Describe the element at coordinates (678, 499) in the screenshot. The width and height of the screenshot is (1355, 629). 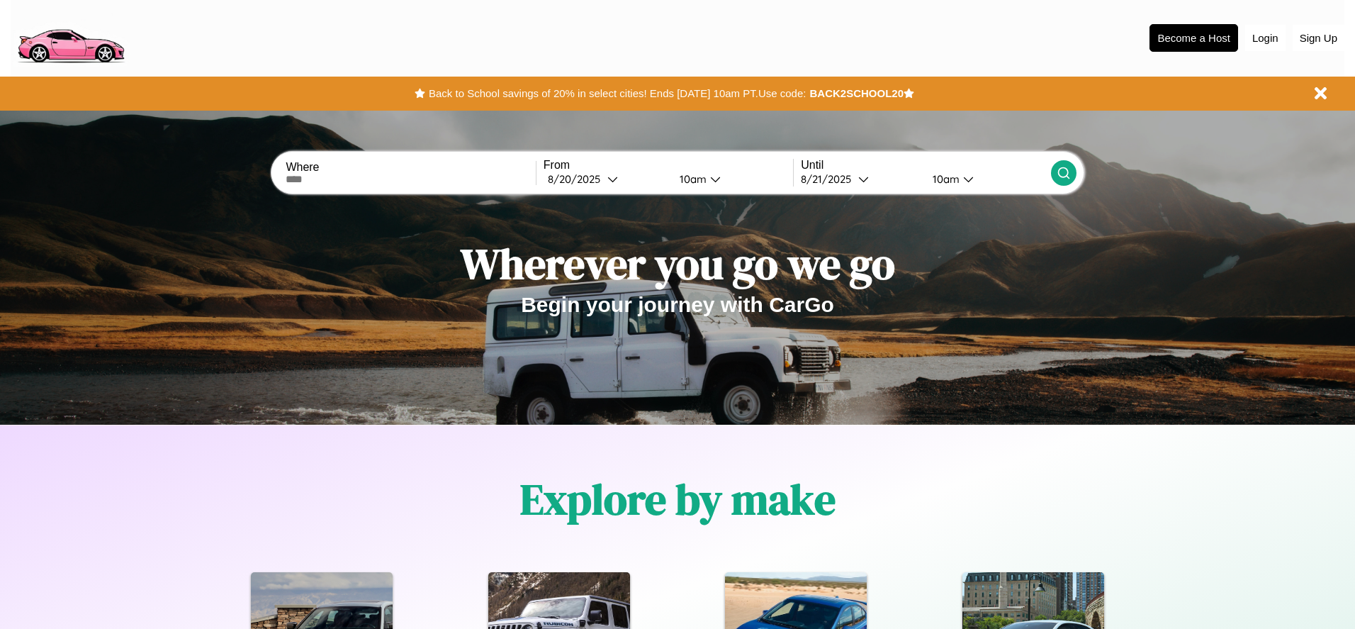
I see `h1: Explore by make` at that location.